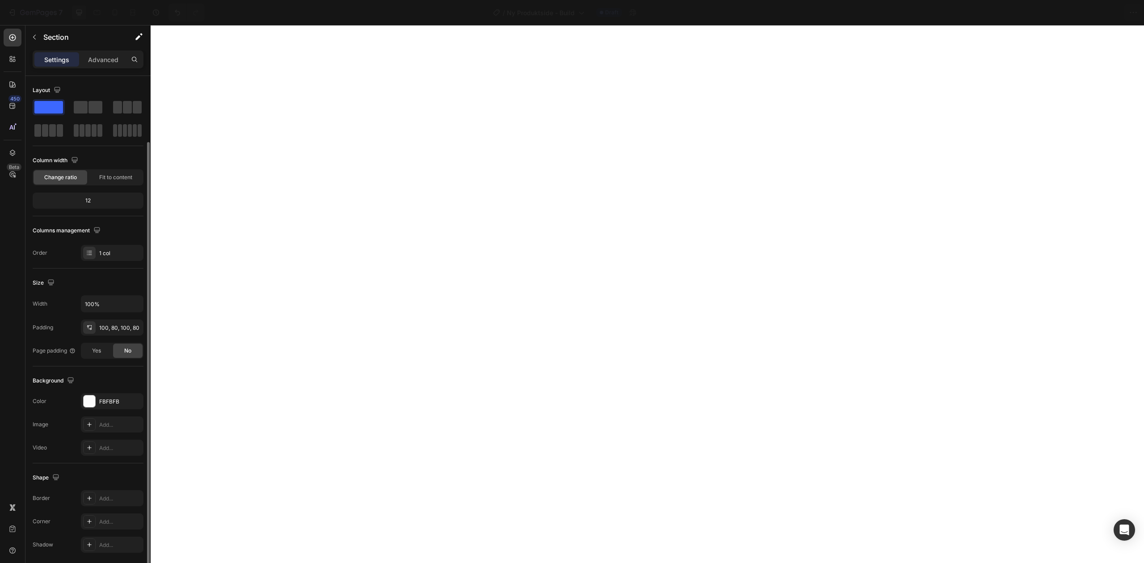 This screenshot has height=563, width=1144. I want to click on p: 7, so click(60, 13).